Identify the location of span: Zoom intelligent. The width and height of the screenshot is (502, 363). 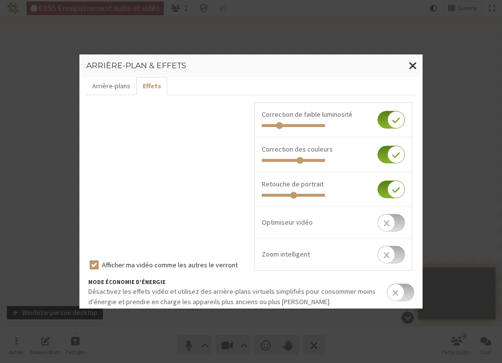
(286, 254).